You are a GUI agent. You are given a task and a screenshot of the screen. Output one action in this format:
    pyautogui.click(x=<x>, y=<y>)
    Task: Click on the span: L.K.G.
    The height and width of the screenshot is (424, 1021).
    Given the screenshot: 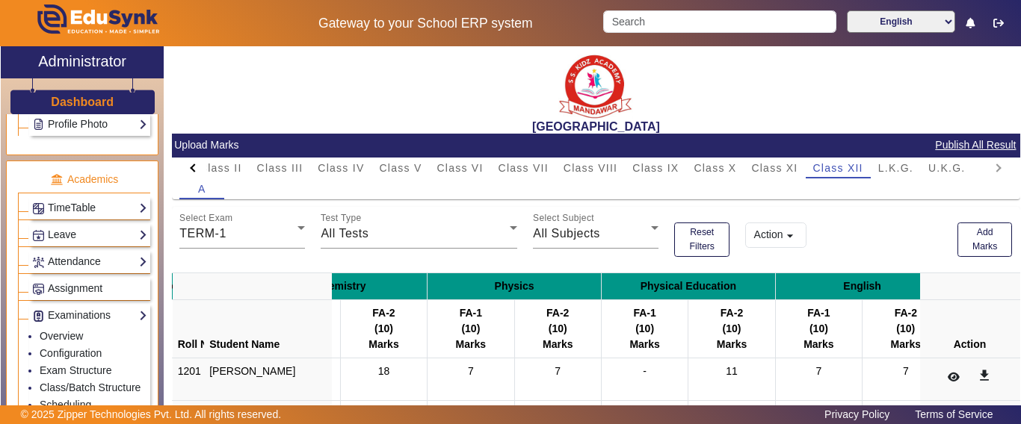 What is the action you would take?
    pyautogui.click(x=895, y=168)
    